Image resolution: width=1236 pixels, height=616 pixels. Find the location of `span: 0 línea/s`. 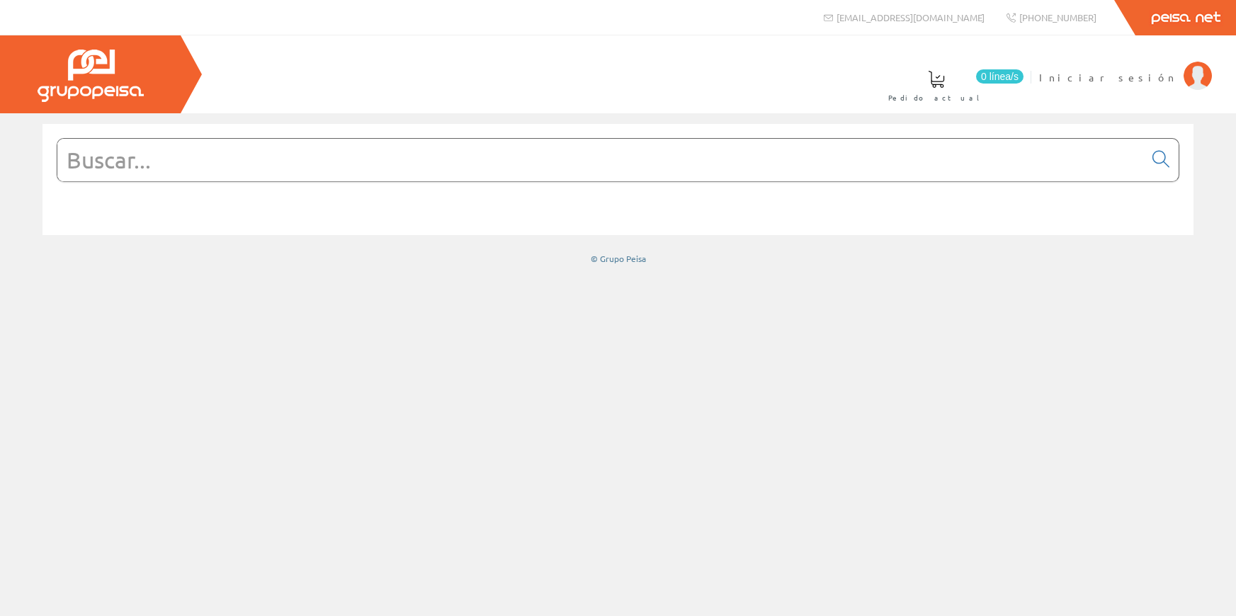

span: 0 línea/s is located at coordinates (1000, 77).